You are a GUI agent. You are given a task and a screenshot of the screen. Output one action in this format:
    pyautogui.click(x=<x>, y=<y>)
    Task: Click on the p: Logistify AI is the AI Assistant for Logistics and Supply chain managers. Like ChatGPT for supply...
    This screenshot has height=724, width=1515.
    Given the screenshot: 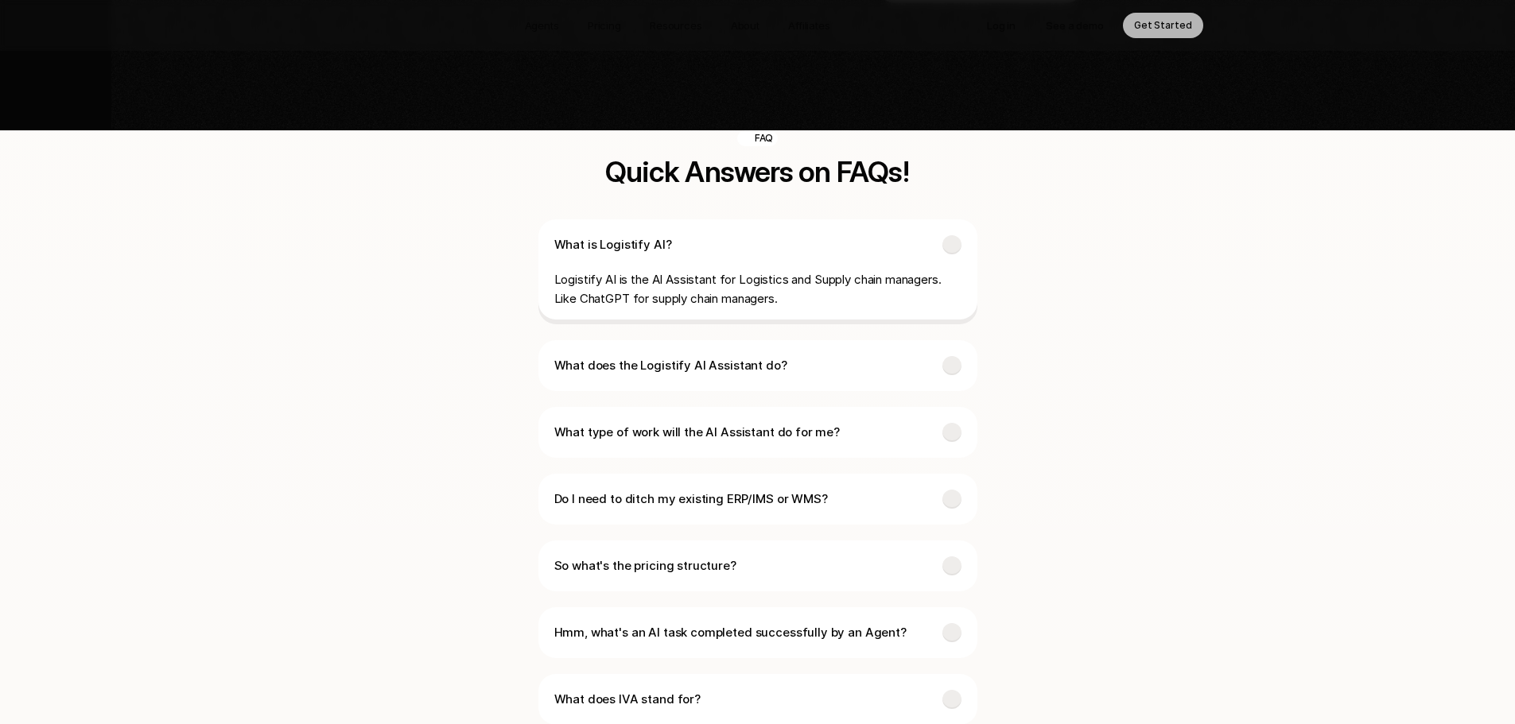 What is the action you would take?
    pyautogui.click(x=758, y=289)
    